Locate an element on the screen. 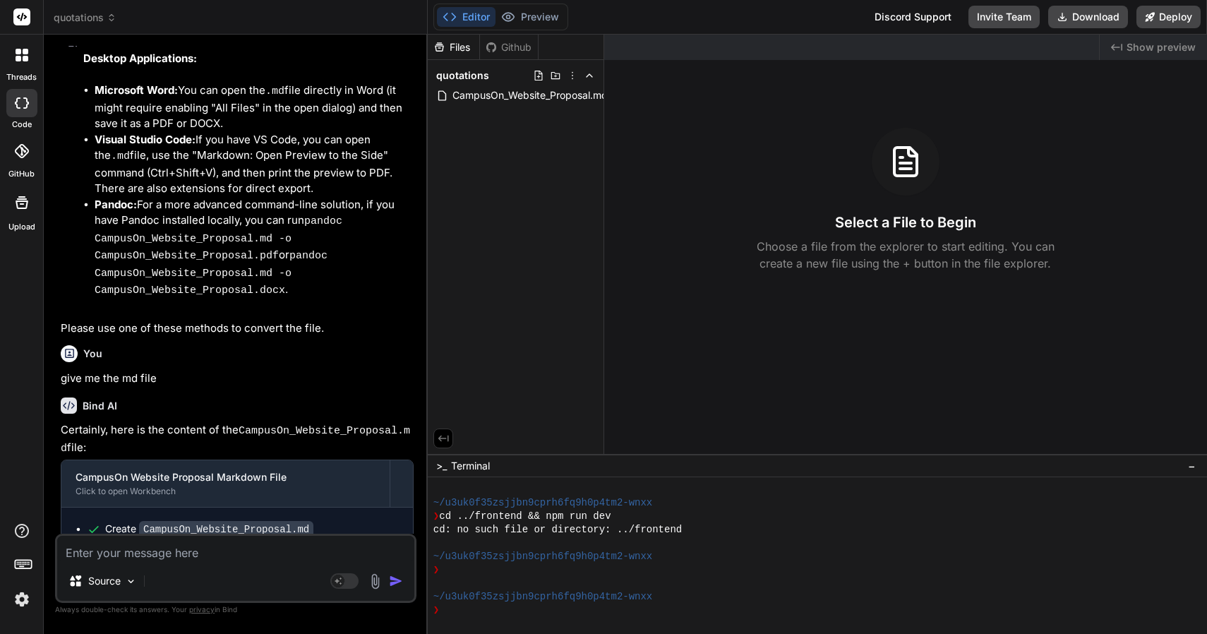 Image resolution: width=1207 pixels, height=634 pixels. button: Invite Team is located at coordinates (1004, 17).